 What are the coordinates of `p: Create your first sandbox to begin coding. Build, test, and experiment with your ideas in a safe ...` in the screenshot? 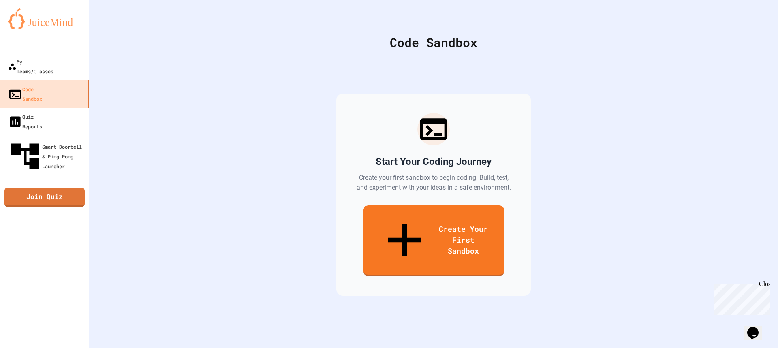 It's located at (434, 183).